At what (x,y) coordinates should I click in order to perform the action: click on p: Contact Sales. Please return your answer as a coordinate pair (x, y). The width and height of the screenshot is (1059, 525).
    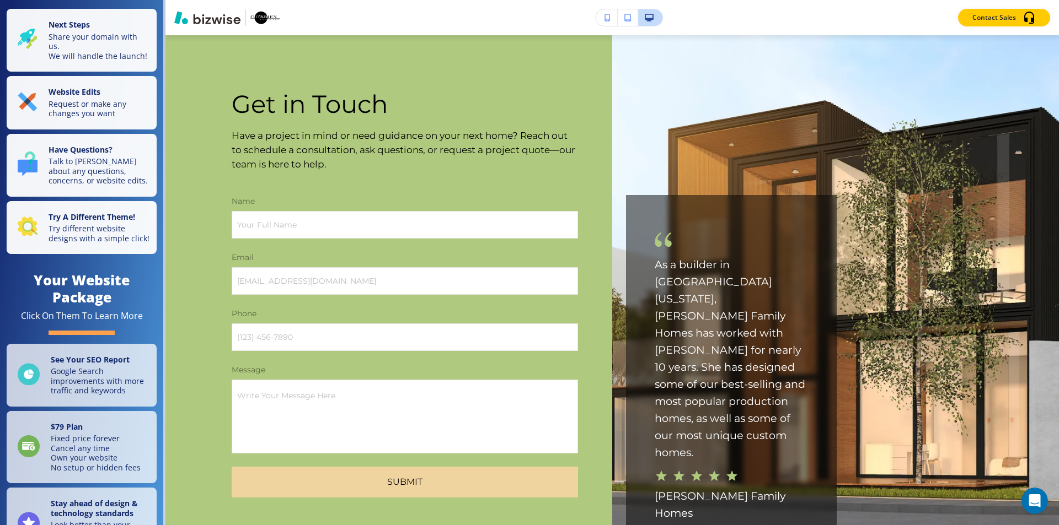
    Looking at the image, I should click on (993, 18).